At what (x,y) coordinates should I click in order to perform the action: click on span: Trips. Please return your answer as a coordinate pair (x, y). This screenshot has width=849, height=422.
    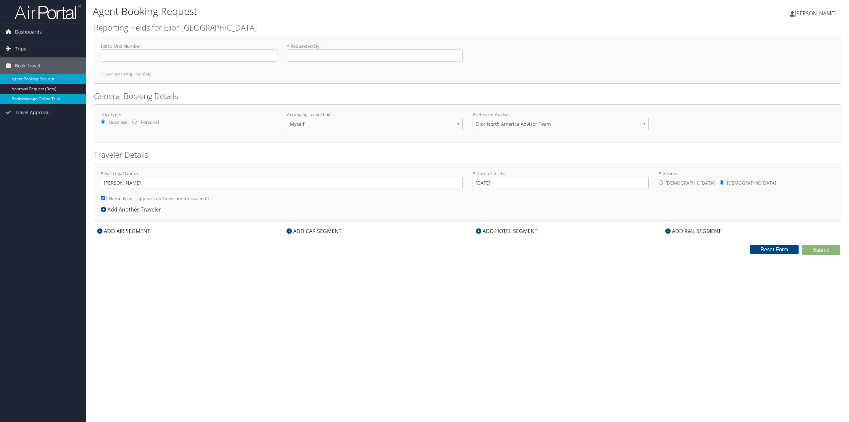
    Looking at the image, I should click on (21, 49).